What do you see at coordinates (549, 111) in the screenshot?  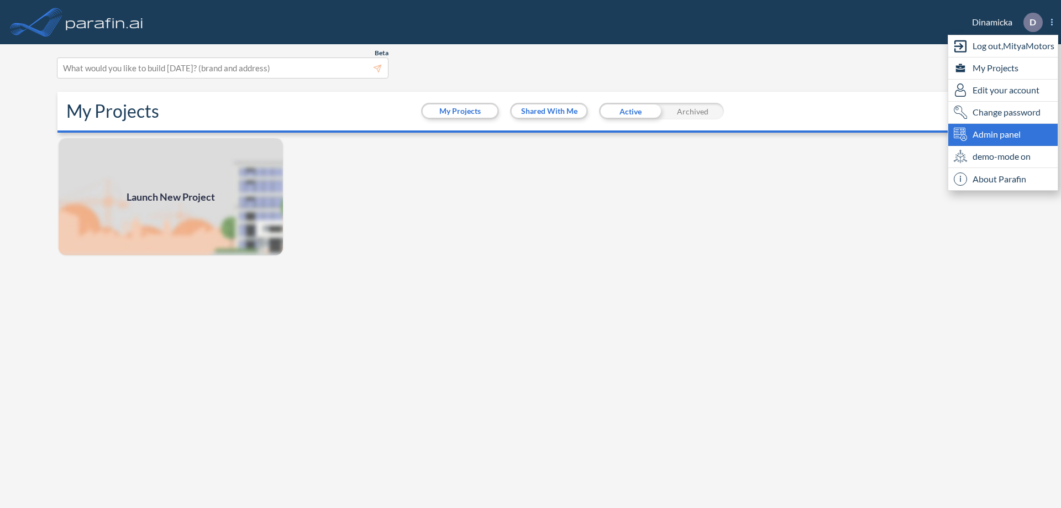 I see `button: Shared With Me` at bounding box center [549, 111].